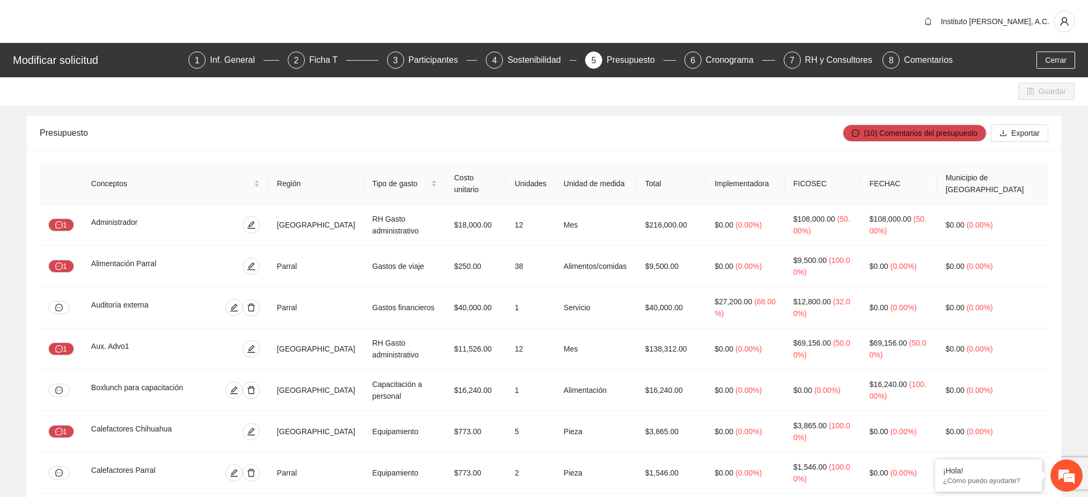 The height and width of the screenshot is (497, 1088). I want to click on td: $1,546.00, so click(671, 473).